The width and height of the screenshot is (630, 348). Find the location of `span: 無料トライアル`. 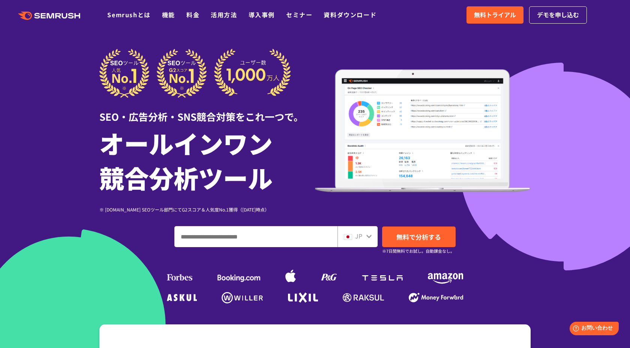

span: 無料トライアル is located at coordinates (495, 15).